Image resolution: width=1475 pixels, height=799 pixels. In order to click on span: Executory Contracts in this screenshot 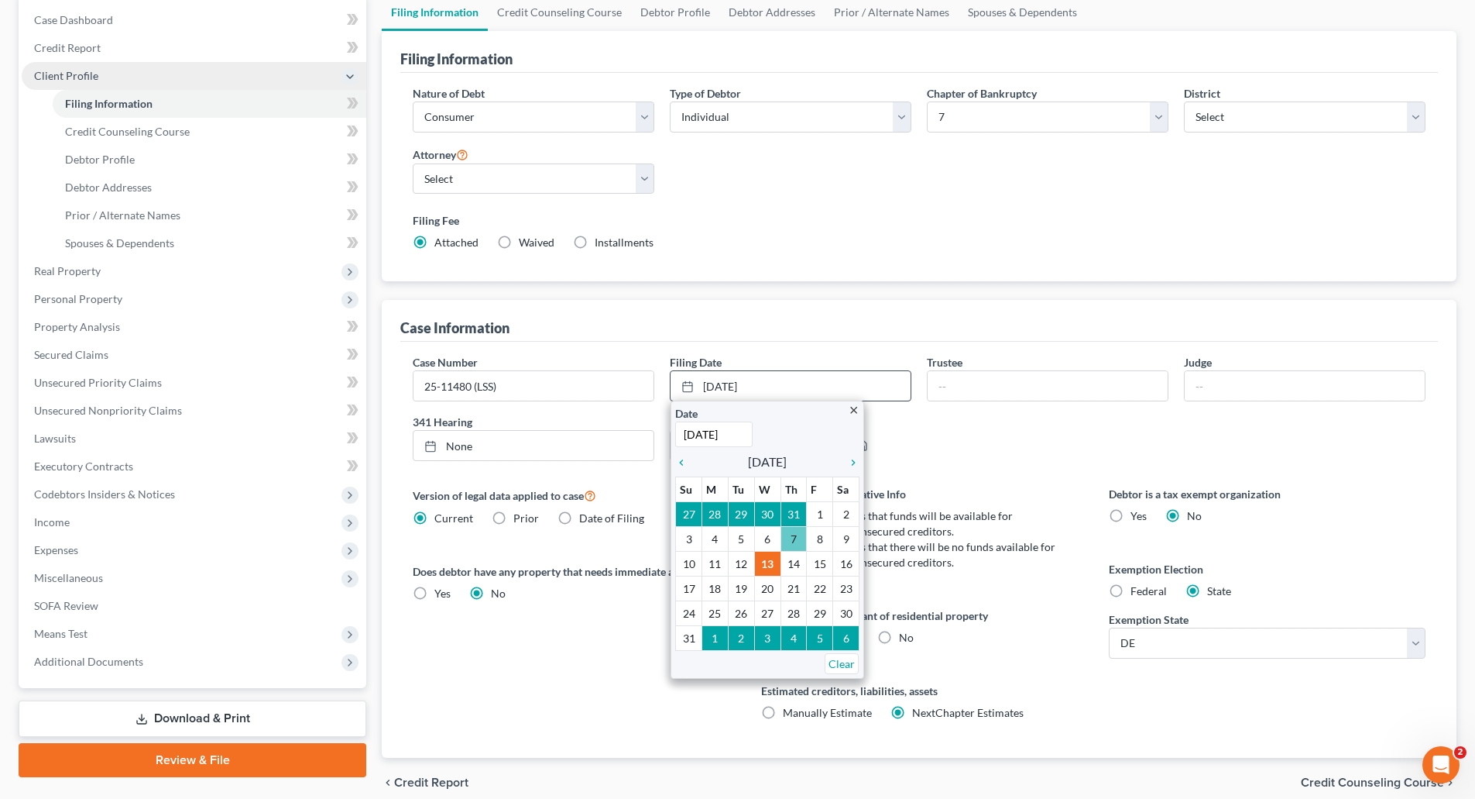, I will do `click(84, 465)`.